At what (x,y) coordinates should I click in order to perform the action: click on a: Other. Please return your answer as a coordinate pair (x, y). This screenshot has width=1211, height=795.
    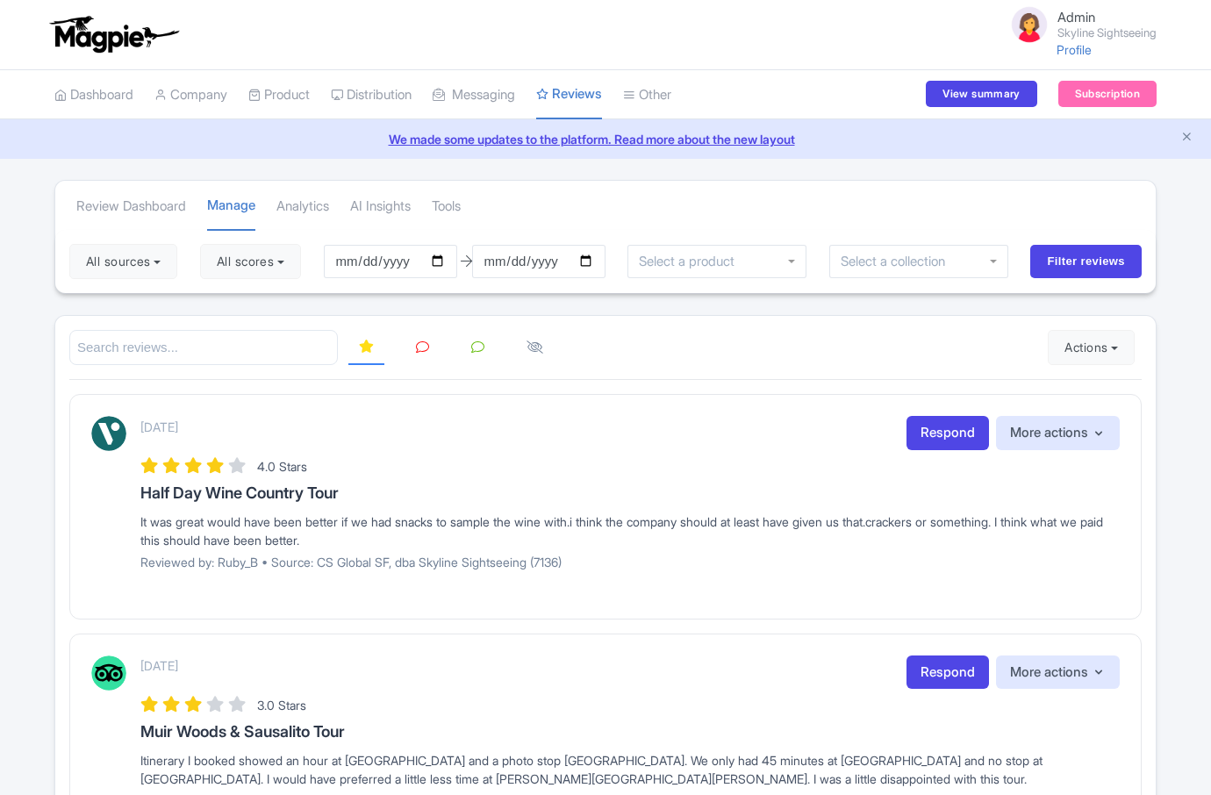
    Looking at the image, I should click on (647, 95).